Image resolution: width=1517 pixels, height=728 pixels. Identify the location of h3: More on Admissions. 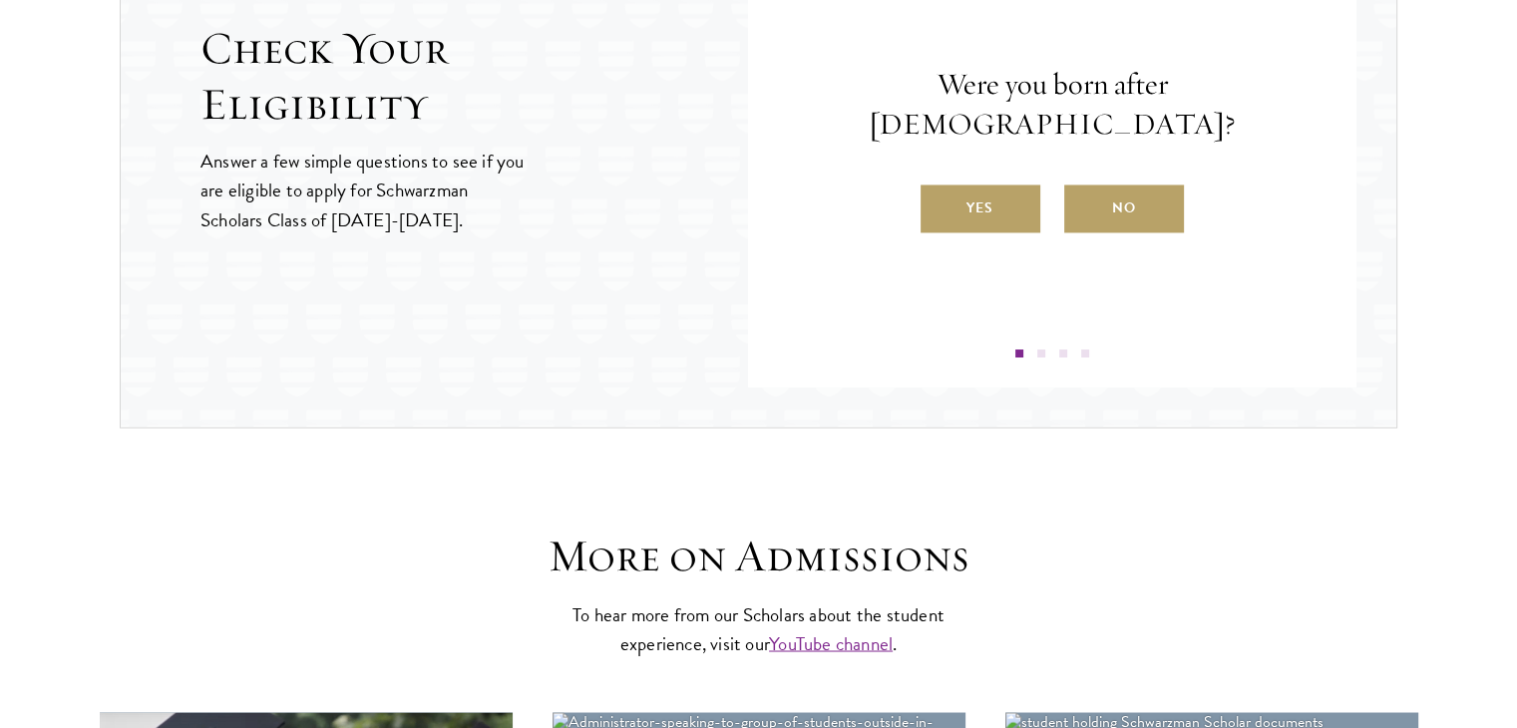
(759, 555).